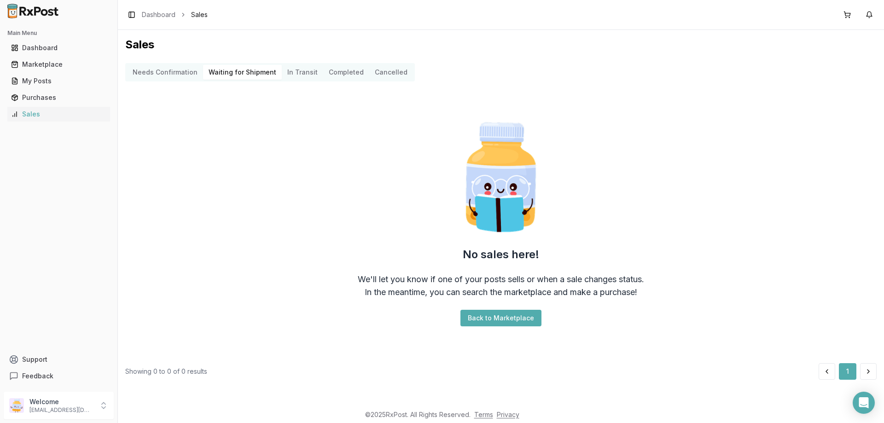 This screenshot has height=423, width=884. I want to click on button: Support, so click(59, 360).